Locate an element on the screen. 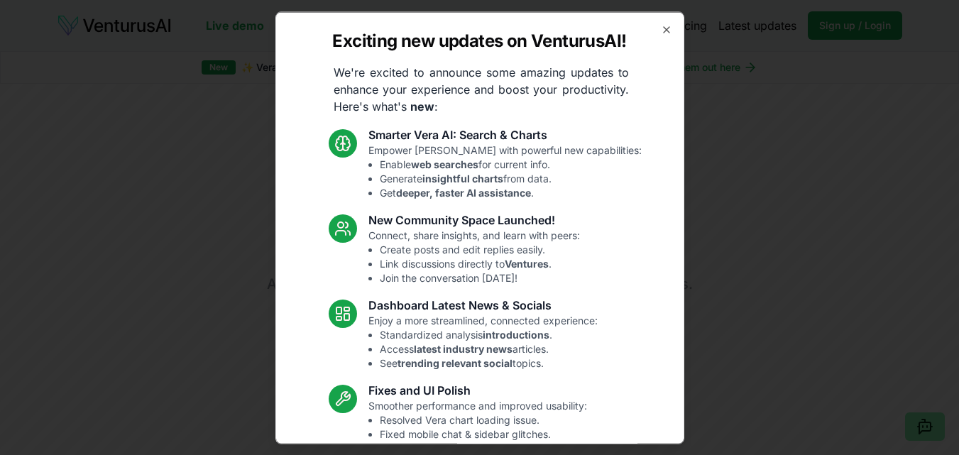 Image resolution: width=959 pixels, height=455 pixels. li: Enhanced overall UI consistency. is located at coordinates (483, 448).